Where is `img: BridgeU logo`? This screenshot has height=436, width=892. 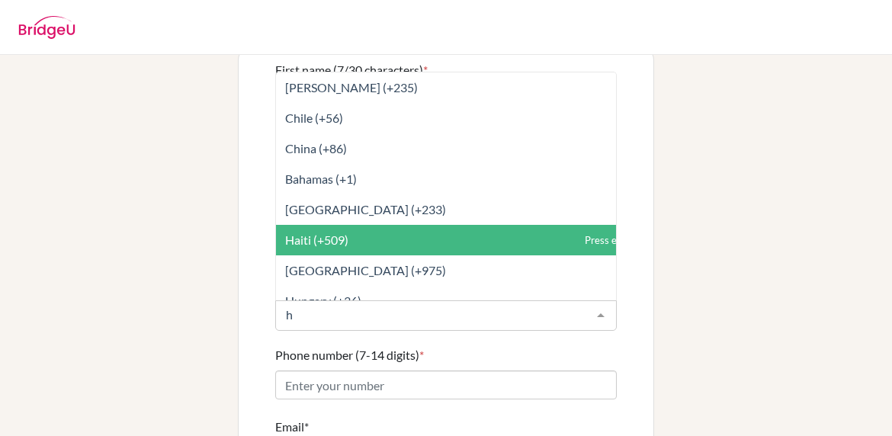
img: BridgeU logo is located at coordinates (47, 27).